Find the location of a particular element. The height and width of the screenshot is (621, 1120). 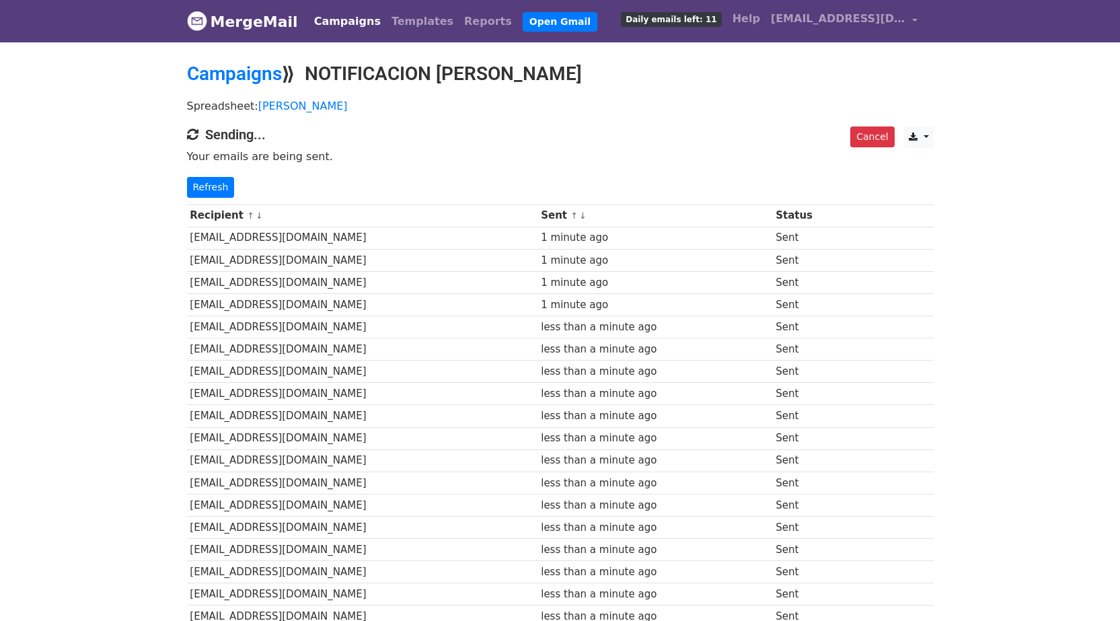

p: Spreadsheet: is located at coordinates (560, 106).